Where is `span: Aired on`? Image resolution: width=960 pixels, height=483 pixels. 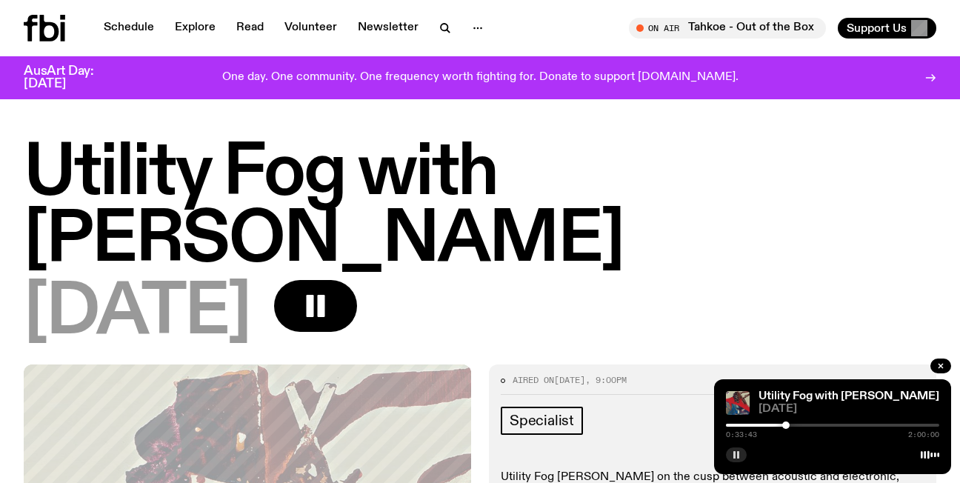
span: Aired on is located at coordinates (533, 380).